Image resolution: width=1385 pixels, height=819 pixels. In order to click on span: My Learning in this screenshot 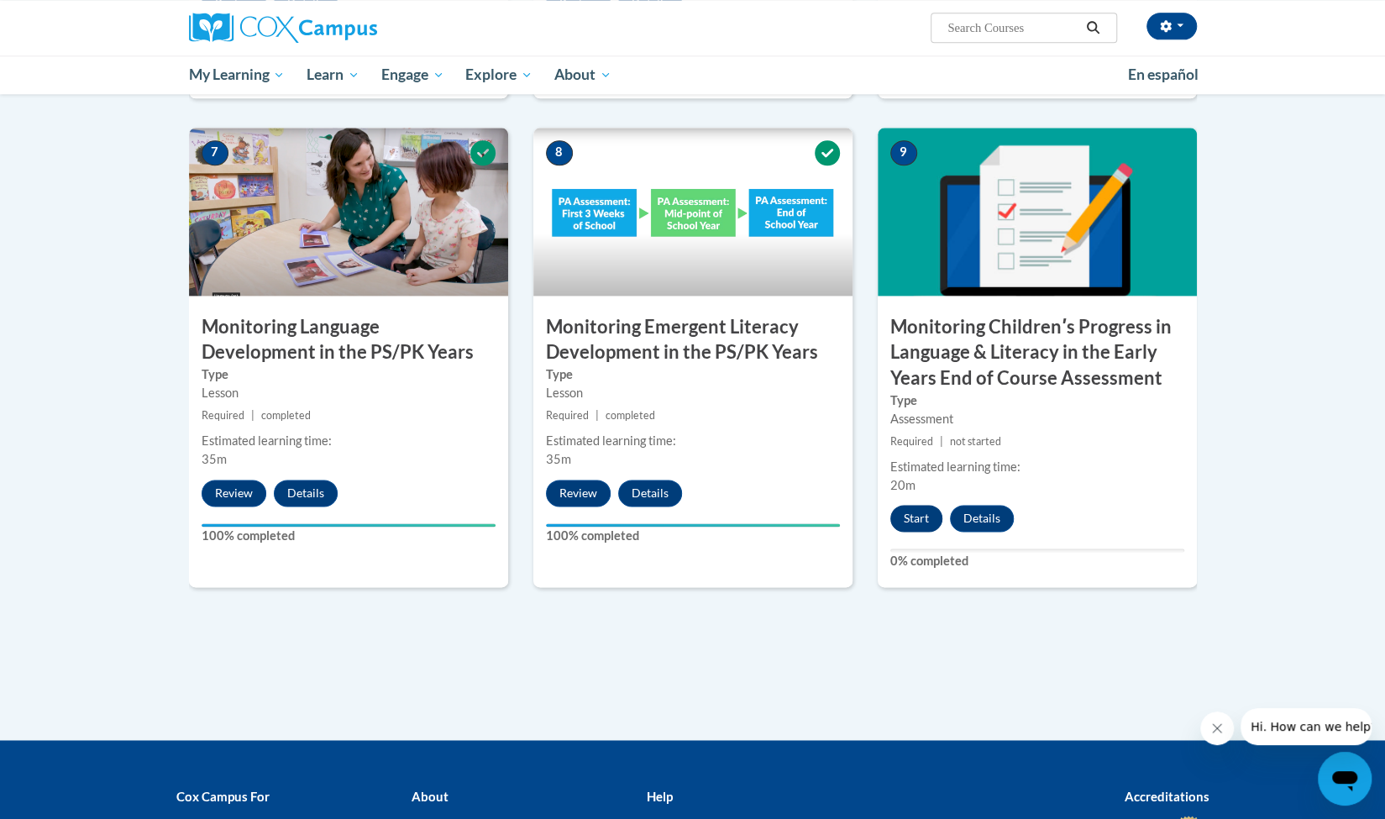, I will do `click(236, 75)`.